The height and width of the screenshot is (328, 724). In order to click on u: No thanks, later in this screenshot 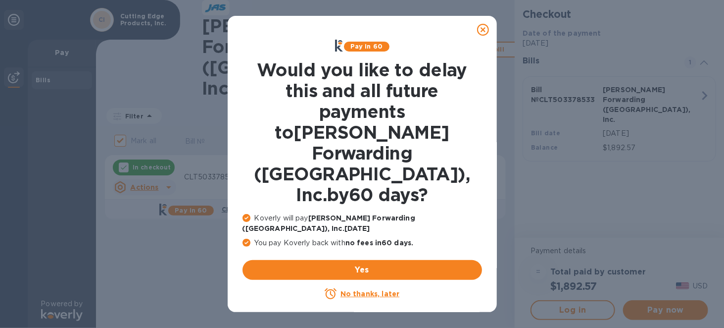, I will do `click(370, 293)`.